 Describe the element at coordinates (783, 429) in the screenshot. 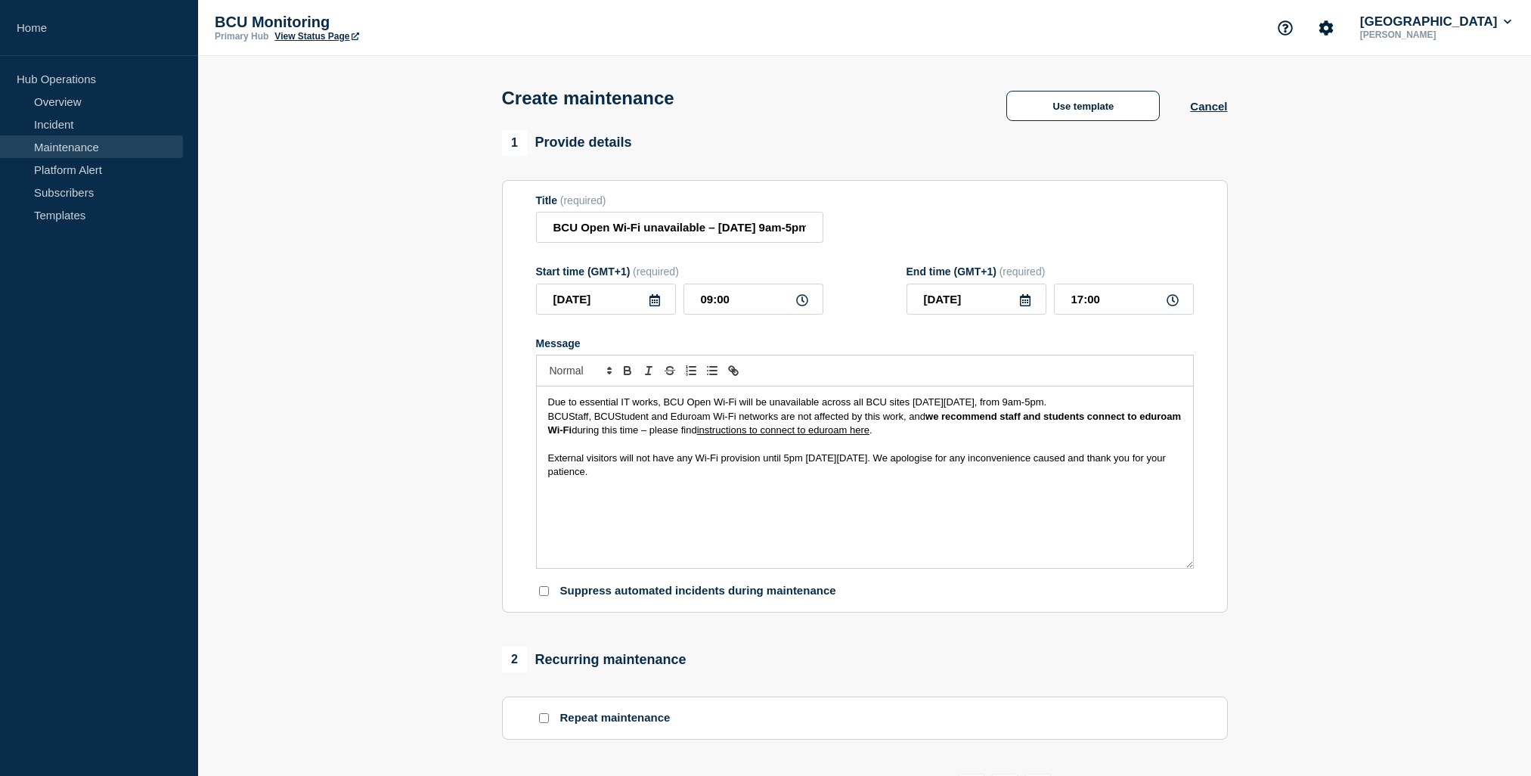

I see `a: instructions to connect to eduroam here` at that location.